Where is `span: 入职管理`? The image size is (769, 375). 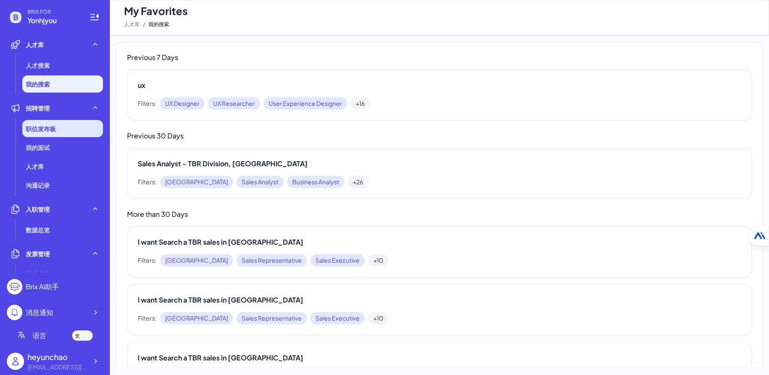
span: 入职管理 is located at coordinates (38, 209).